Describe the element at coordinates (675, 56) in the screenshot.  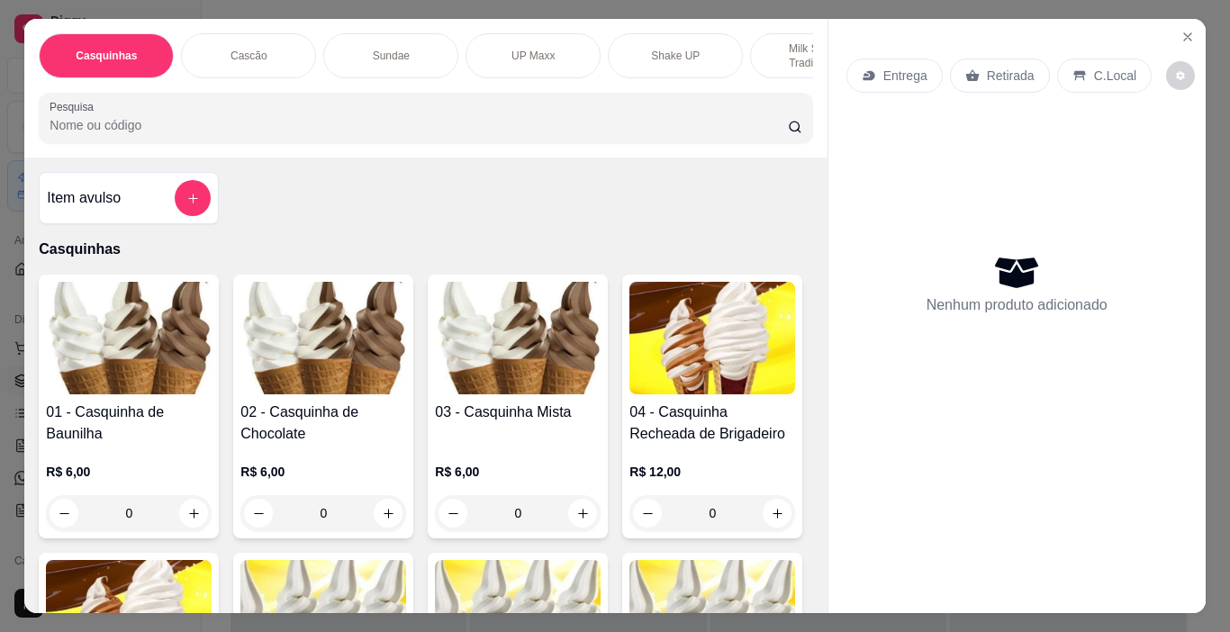
I see `p: Shake UP` at that location.